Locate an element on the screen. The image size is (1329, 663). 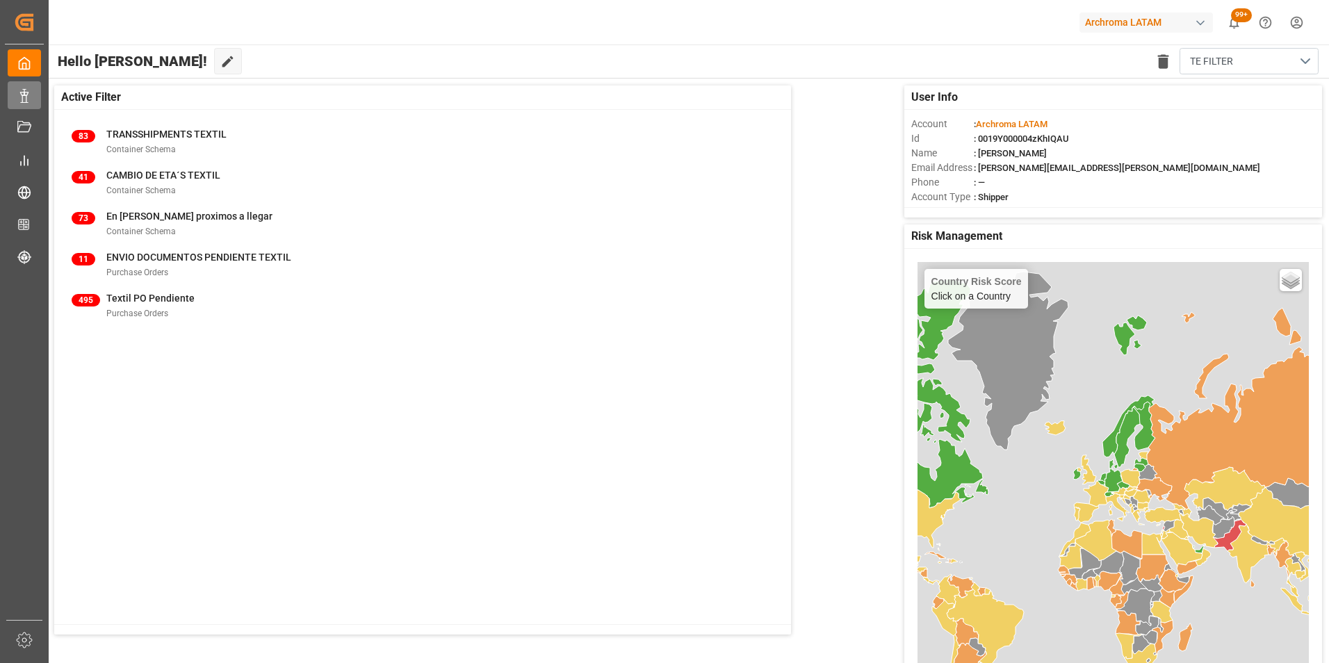
span: 495 is located at coordinates (85, 300).